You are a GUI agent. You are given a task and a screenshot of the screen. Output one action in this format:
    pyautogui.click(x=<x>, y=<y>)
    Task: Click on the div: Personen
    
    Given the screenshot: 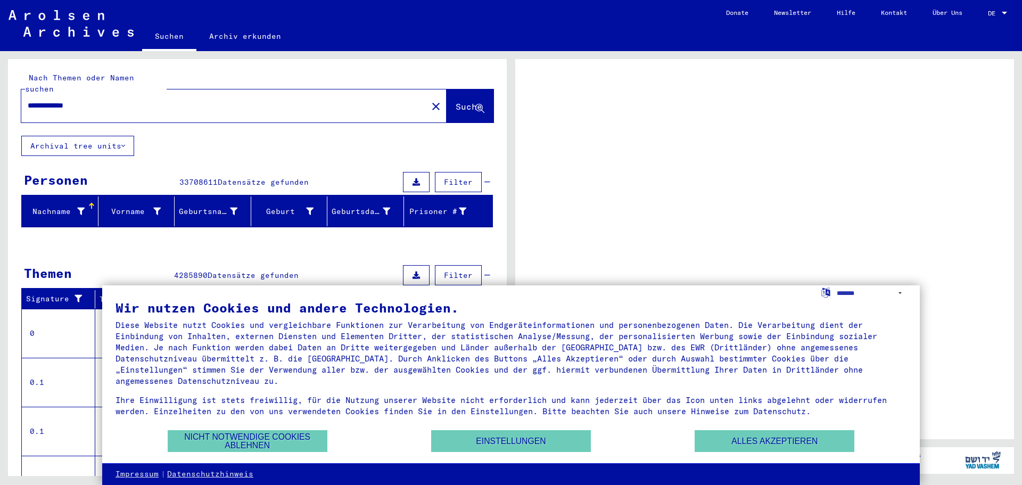 What is the action you would take?
    pyautogui.click(x=56, y=180)
    